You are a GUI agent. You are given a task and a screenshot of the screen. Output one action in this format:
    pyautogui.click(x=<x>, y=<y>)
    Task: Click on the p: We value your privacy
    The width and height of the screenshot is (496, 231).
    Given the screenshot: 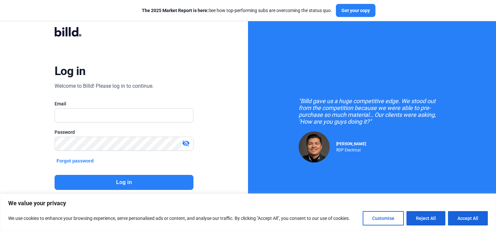 What is the action you would take?
    pyautogui.click(x=248, y=204)
    